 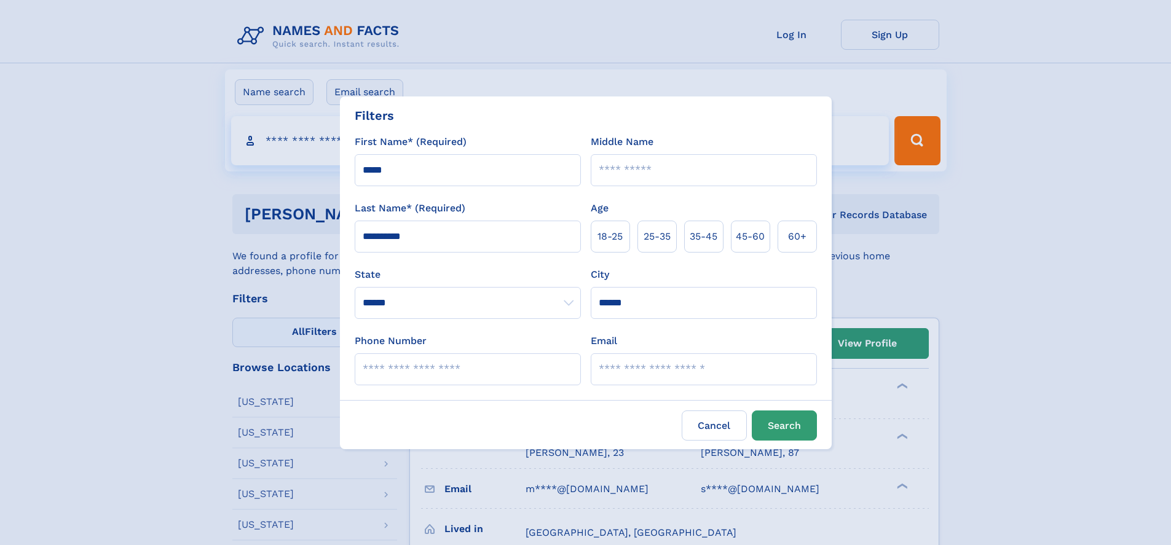 I want to click on div: Filters, so click(x=374, y=116).